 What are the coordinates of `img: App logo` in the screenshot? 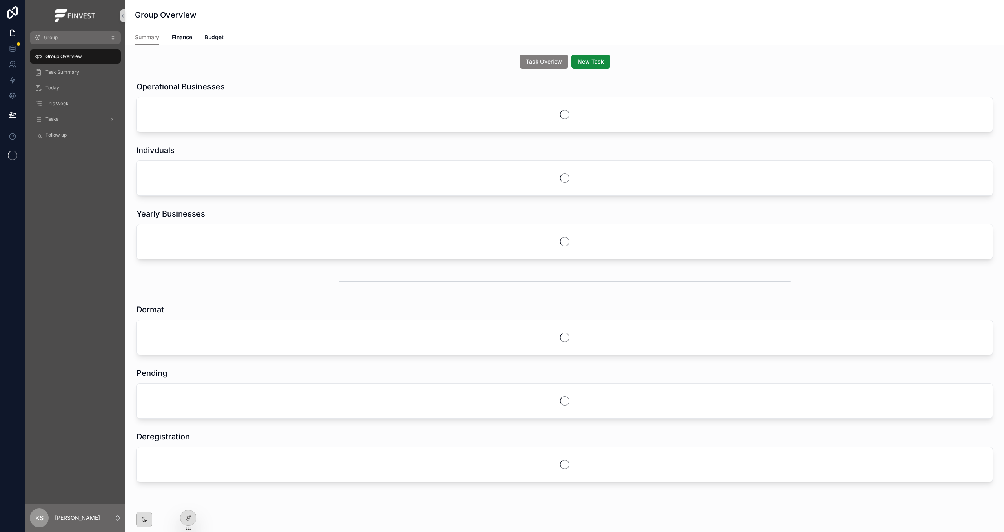 It's located at (75, 16).